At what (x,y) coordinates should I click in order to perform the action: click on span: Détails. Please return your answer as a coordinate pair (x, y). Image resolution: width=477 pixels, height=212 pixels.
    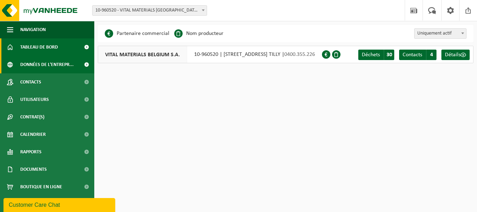
    Looking at the image, I should click on (453, 55).